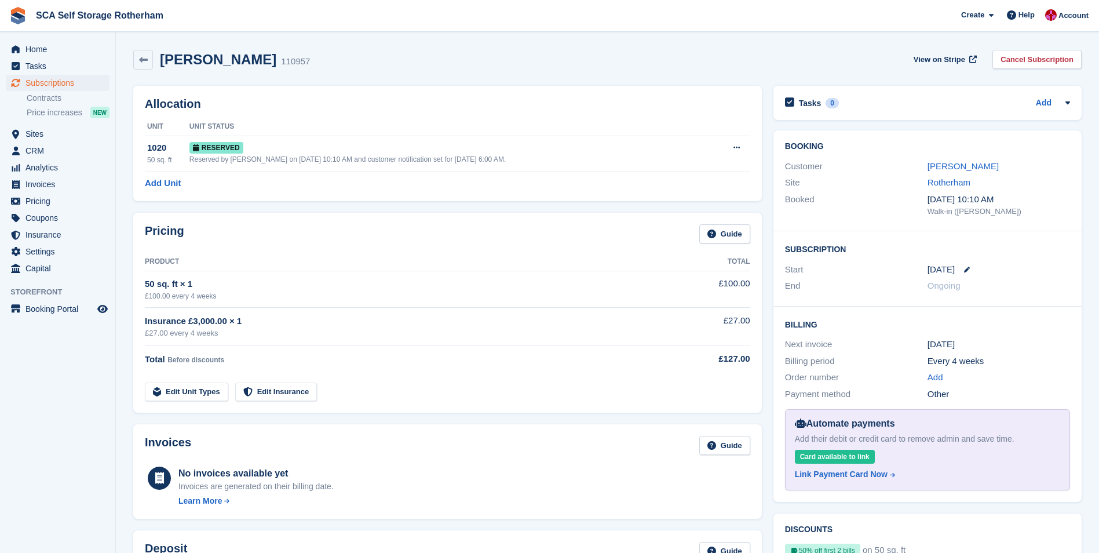 The width and height of the screenshot is (1099, 553). I want to click on div: Automate payments, so click(928, 424).